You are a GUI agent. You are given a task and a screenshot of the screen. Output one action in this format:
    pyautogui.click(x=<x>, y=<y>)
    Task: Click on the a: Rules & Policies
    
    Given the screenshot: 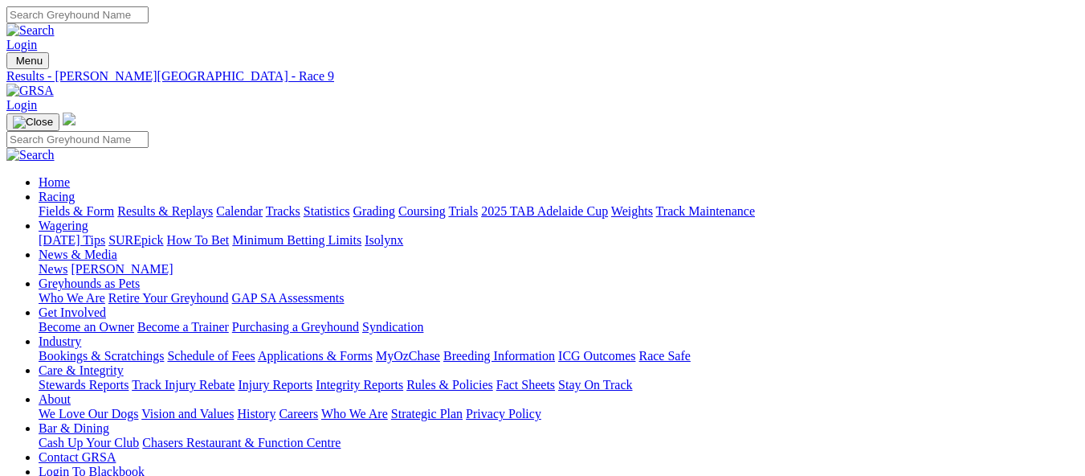 What is the action you would take?
    pyautogui.click(x=450, y=384)
    